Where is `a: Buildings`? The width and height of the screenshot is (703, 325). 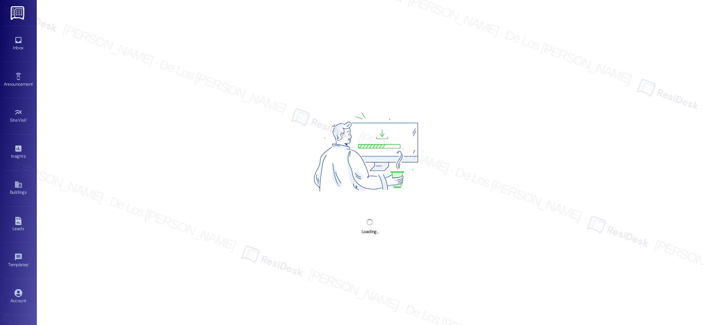 a: Buildings is located at coordinates (18, 188).